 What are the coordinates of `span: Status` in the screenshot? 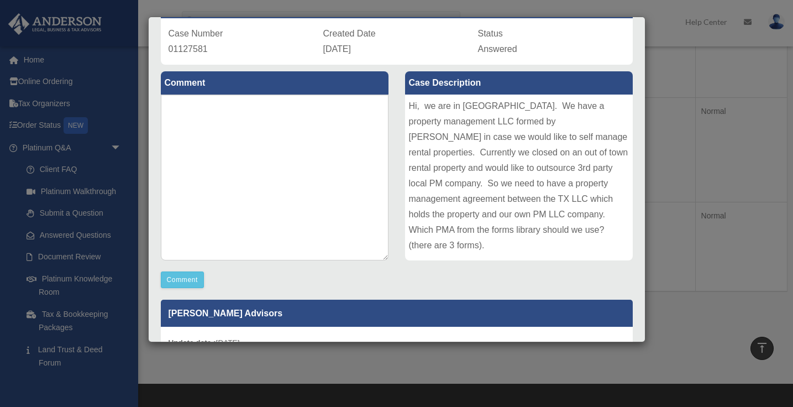 It's located at (490, 33).